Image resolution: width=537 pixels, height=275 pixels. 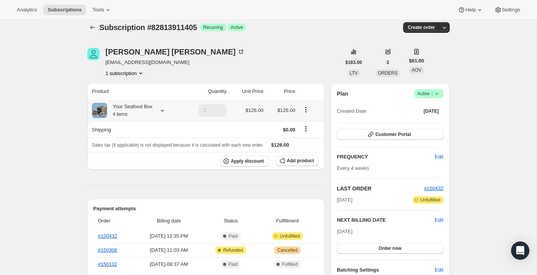 What do you see at coordinates (390, 248) in the screenshot?
I see `span: Order now` at bounding box center [390, 248].